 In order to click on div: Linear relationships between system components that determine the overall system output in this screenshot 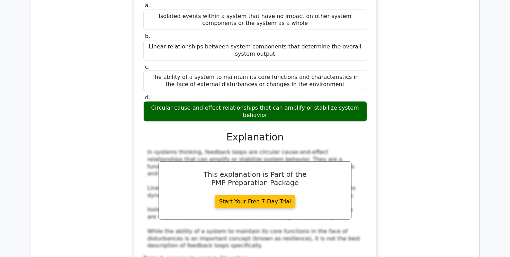, I will do `click(255, 50)`.